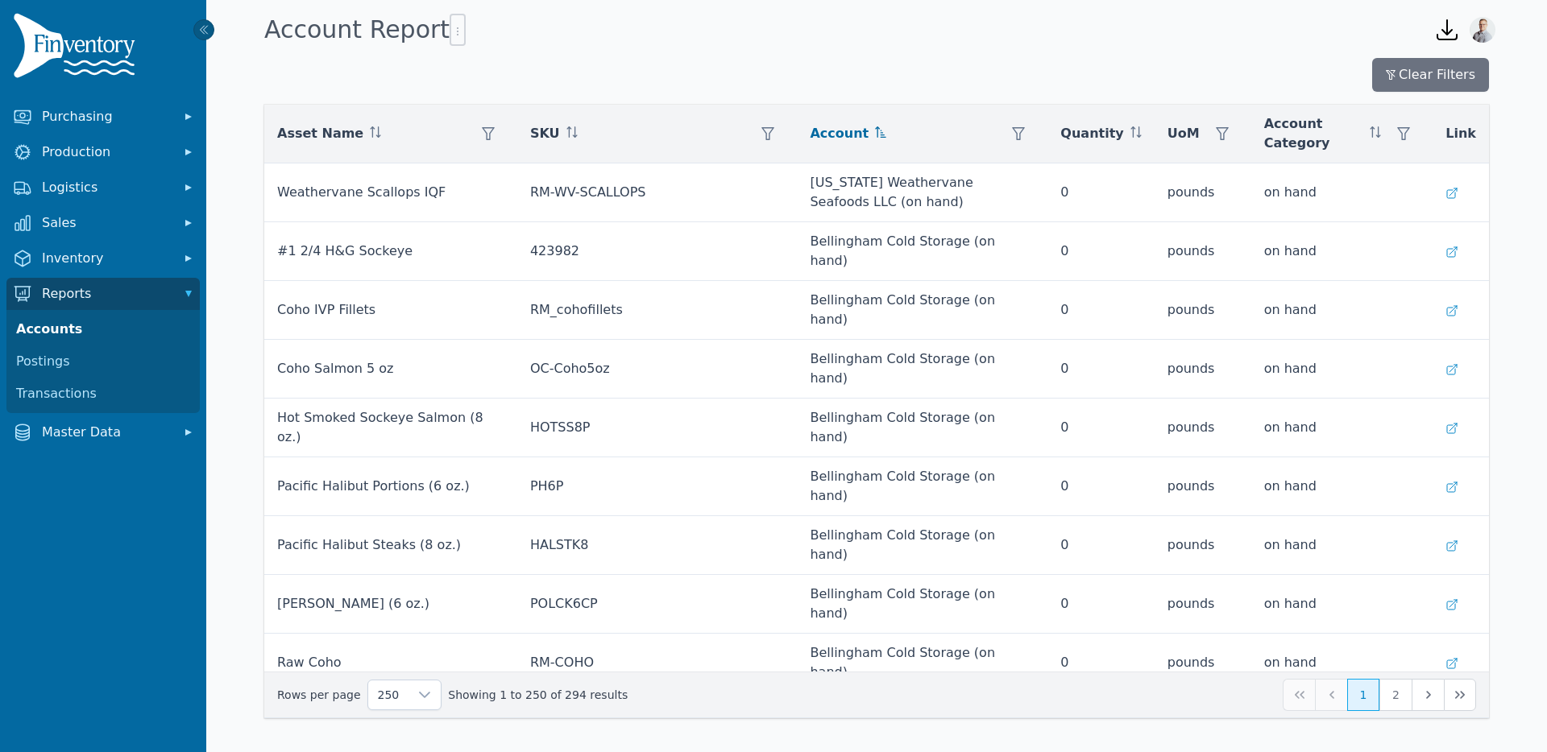 The height and width of the screenshot is (752, 1547). I want to click on button: Production, so click(103, 152).